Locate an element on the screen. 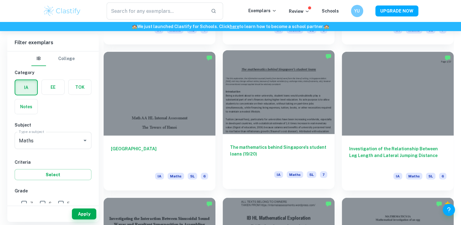  div: Premium is located at coordinates (448, 204).